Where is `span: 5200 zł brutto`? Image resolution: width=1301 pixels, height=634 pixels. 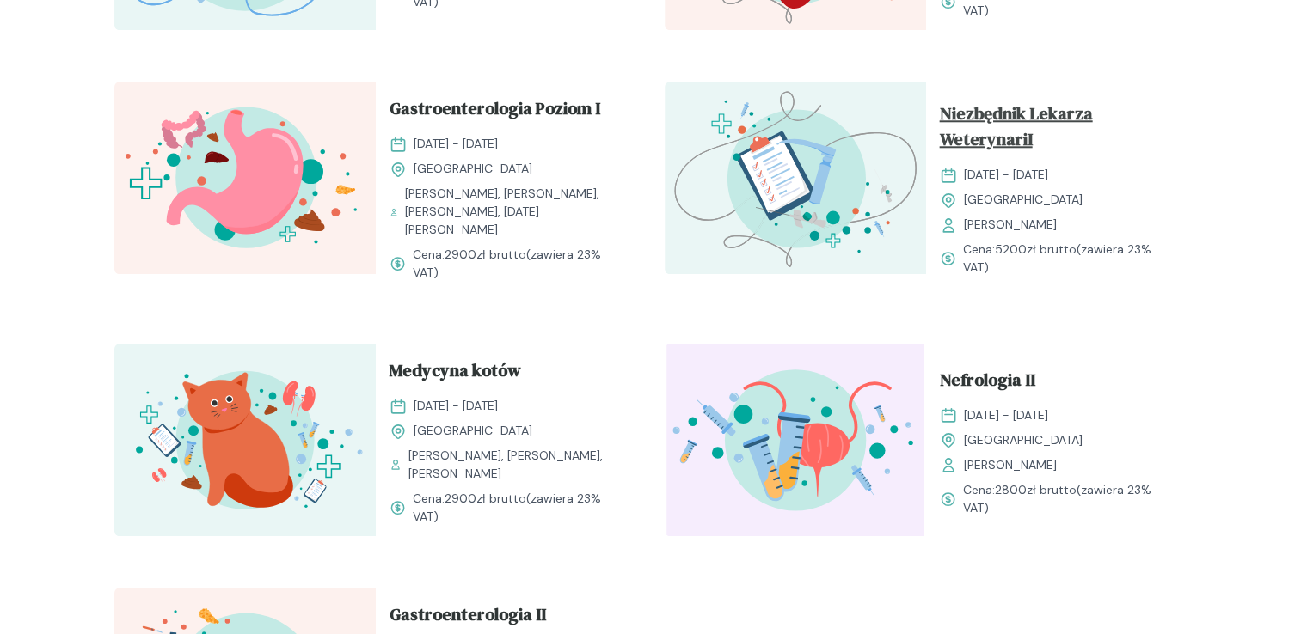 span: 5200 zł brutto is located at coordinates (1035, 249).